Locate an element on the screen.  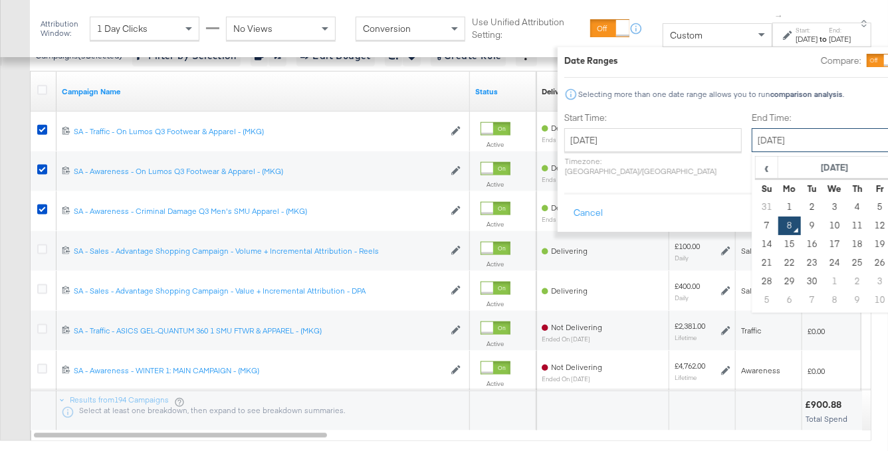
div: SA - Awareness - On Lumos Q3 Footwear & Apparel - (MKG) is located at coordinates (259, 172).